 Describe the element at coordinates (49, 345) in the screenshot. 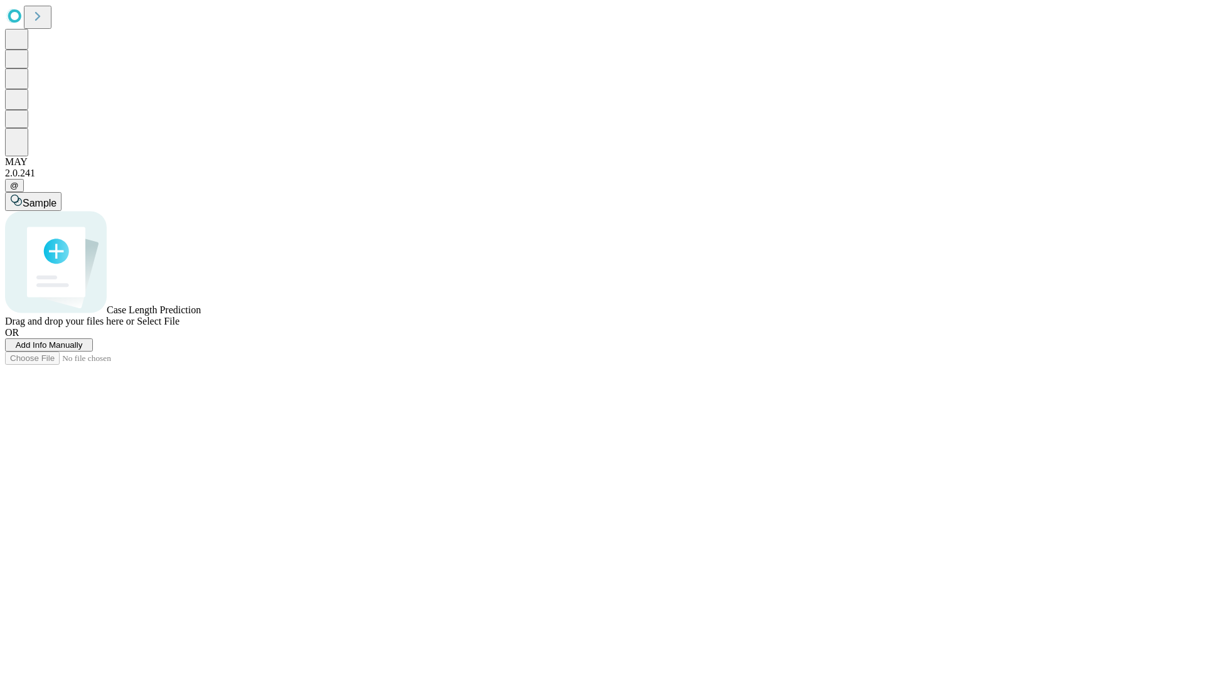

I see `span: Add Info Manually` at that location.